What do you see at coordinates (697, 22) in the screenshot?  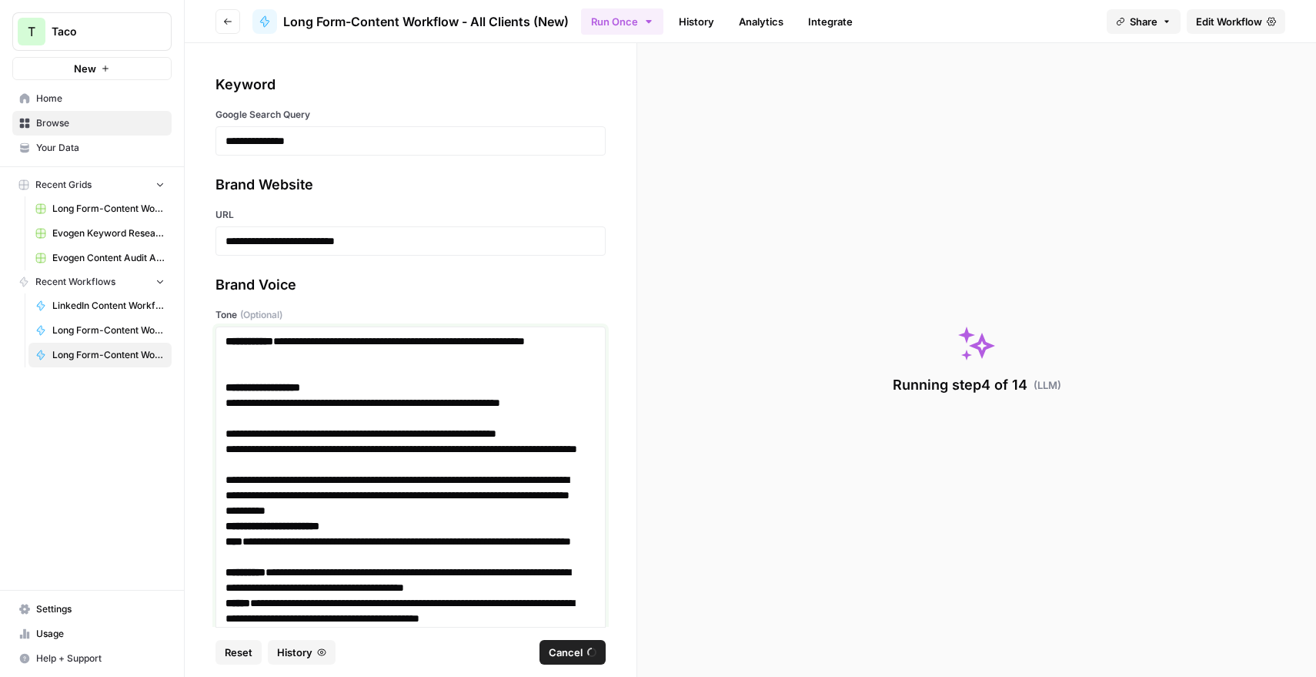 I see `a: History` at bounding box center [697, 22].